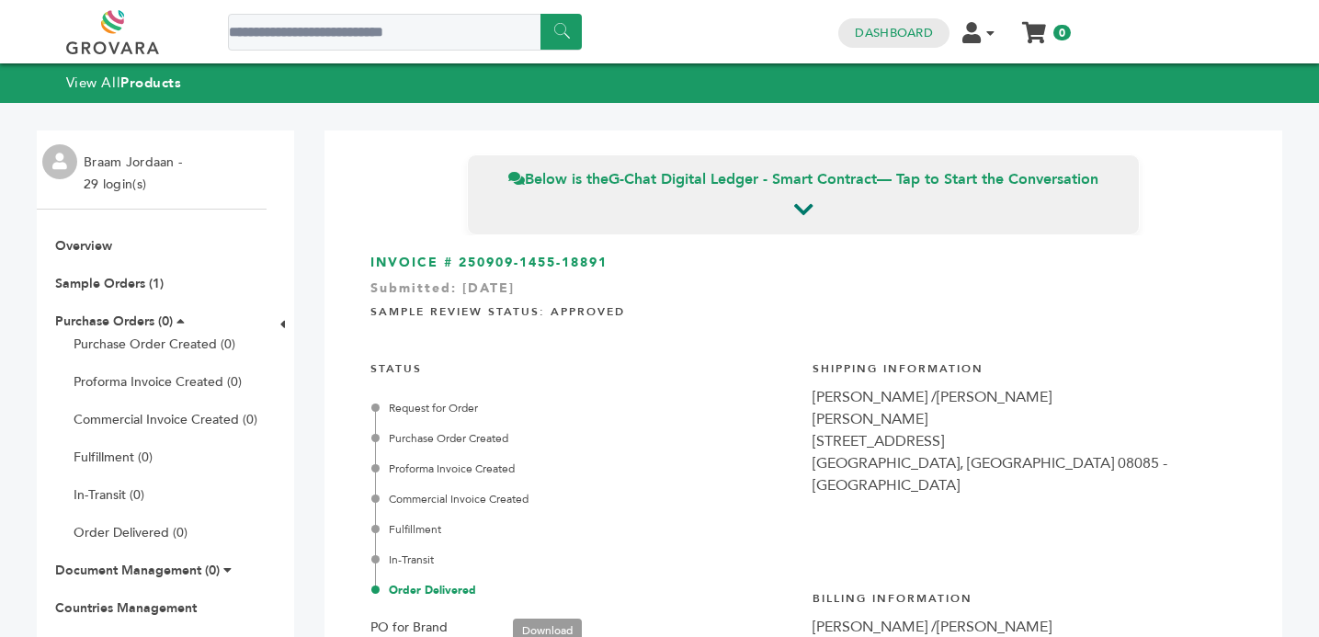  What do you see at coordinates (582, 367) in the screenshot?
I see `h4: STATUS` at bounding box center [582, 367].